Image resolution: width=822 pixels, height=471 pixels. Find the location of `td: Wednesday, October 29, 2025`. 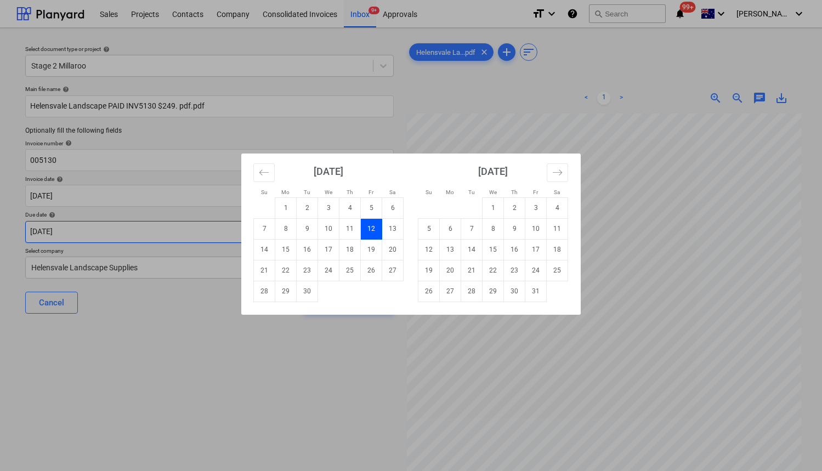

td: Wednesday, October 29, 2025 is located at coordinates (493, 291).